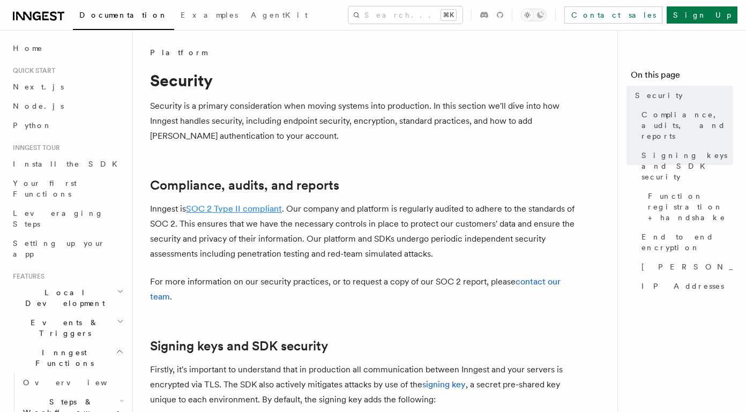 The image size is (746, 412). I want to click on a: Leveraging Steps, so click(67, 219).